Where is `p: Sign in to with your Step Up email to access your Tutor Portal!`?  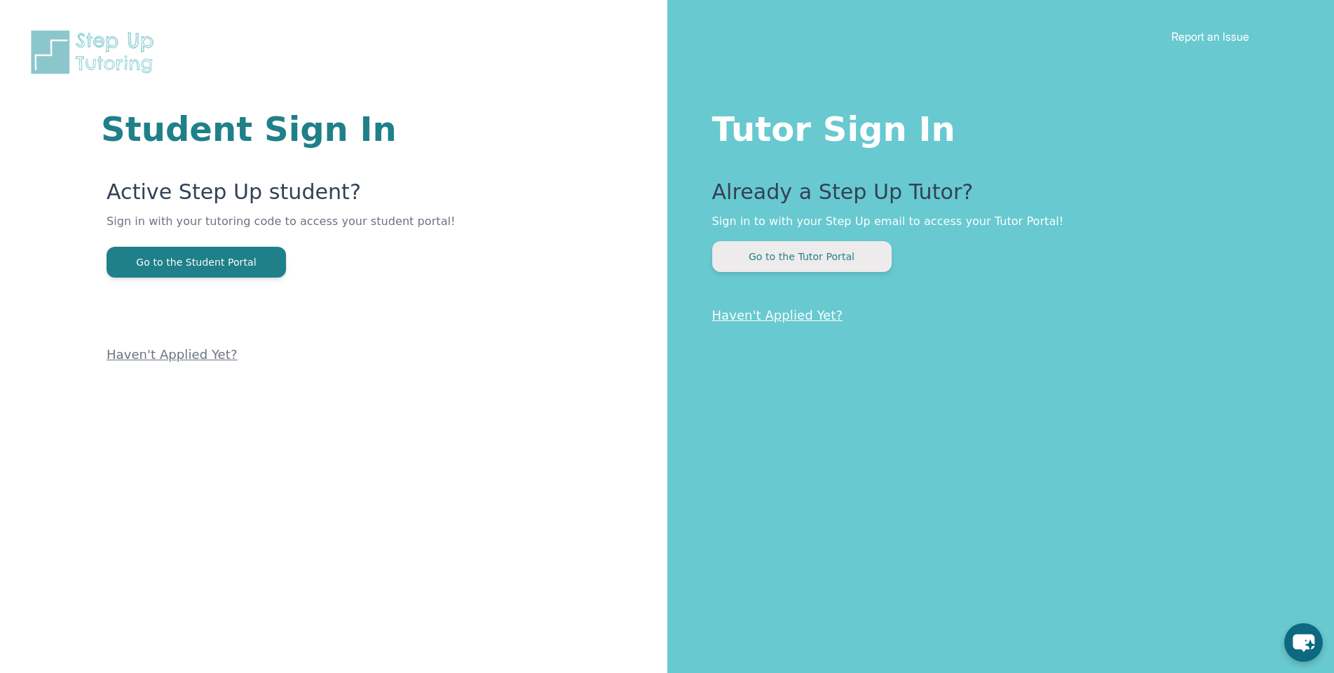 p: Sign in to with your Step Up email to access your Tutor Portal! is located at coordinates (996, 222).